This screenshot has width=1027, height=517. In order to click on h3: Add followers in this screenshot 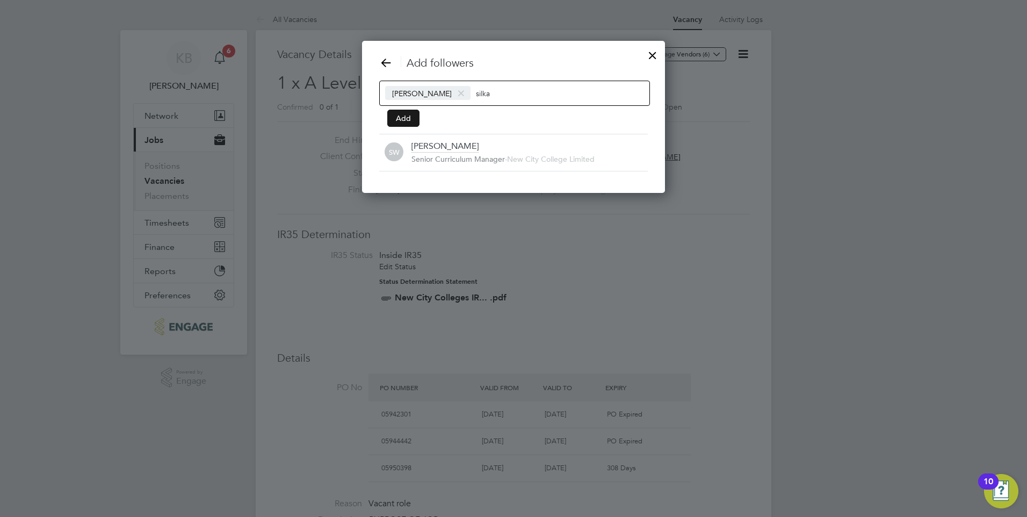, I will do `click(513, 63)`.